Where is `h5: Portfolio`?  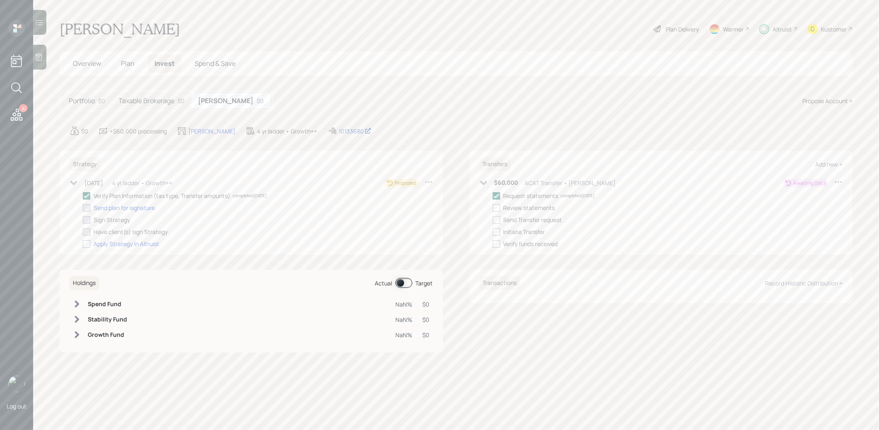
h5: Portfolio is located at coordinates (82, 101).